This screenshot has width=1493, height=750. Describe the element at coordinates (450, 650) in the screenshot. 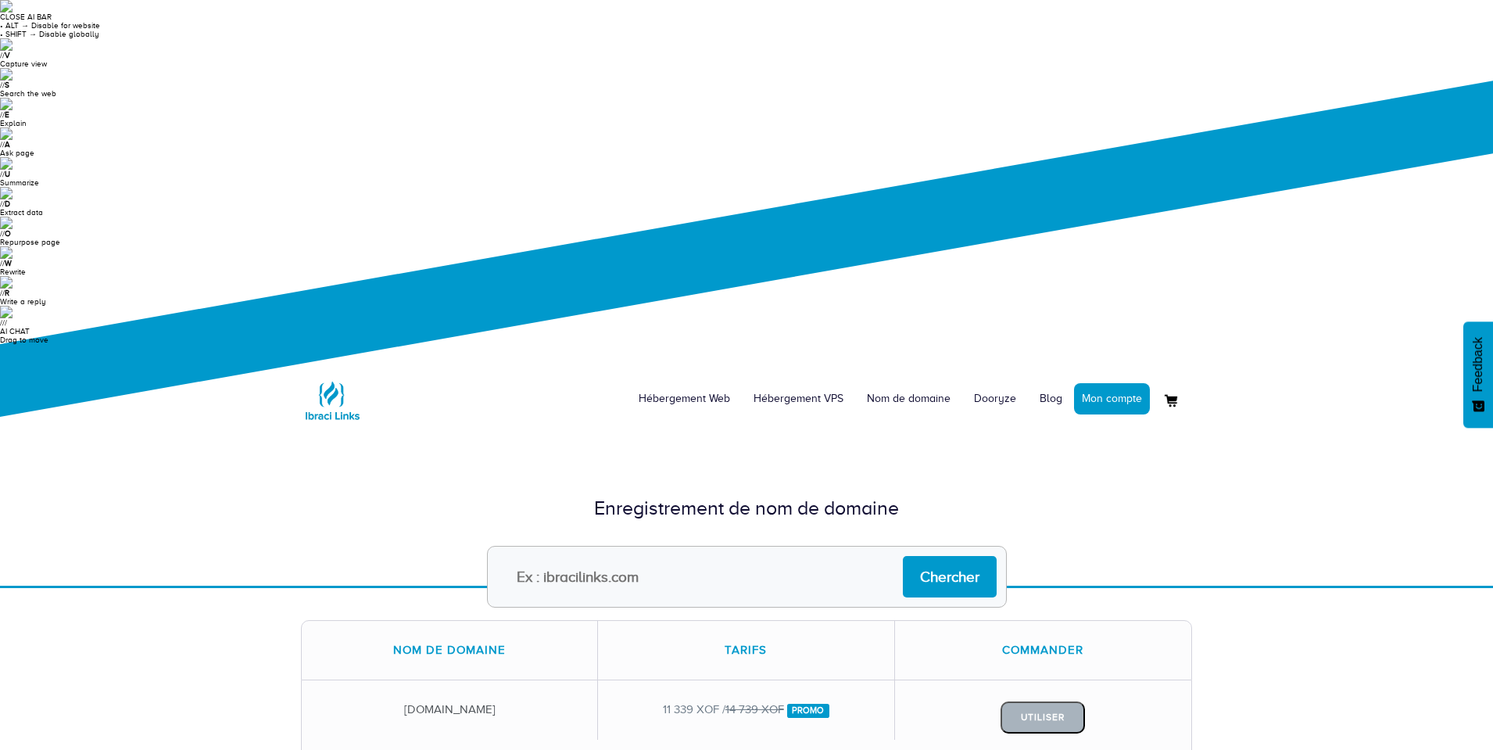

I see `div: Nom de domaine` at that location.